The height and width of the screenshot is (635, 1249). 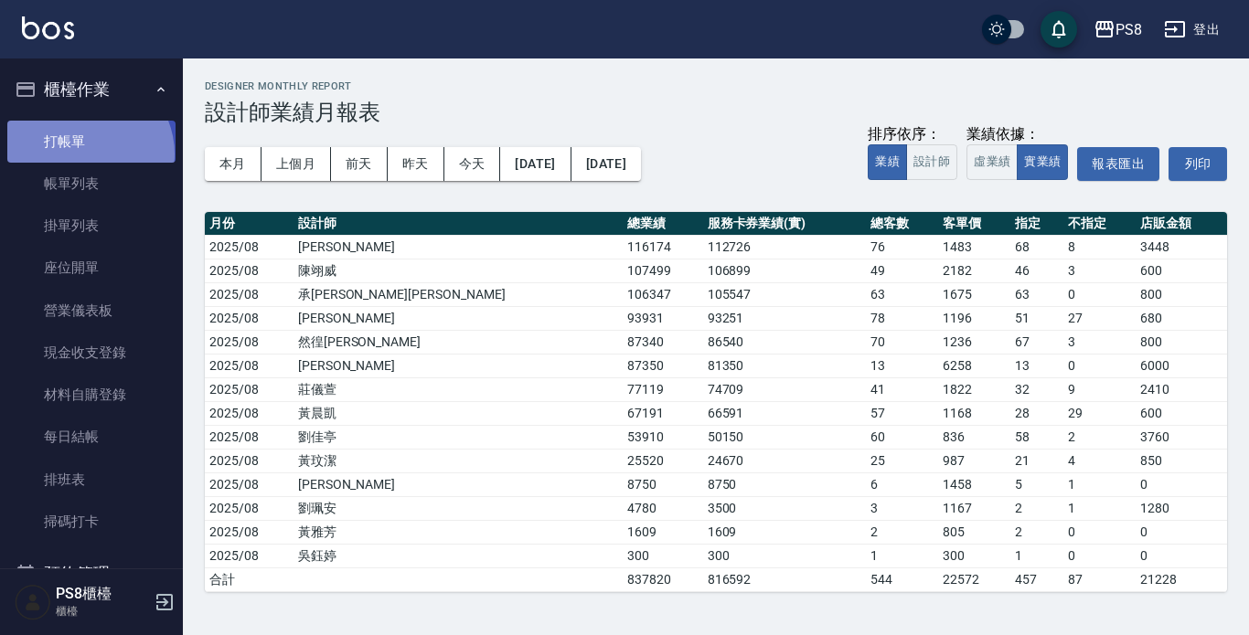 What do you see at coordinates (1037, 271) in the screenshot?
I see `td: 46` at bounding box center [1037, 271].